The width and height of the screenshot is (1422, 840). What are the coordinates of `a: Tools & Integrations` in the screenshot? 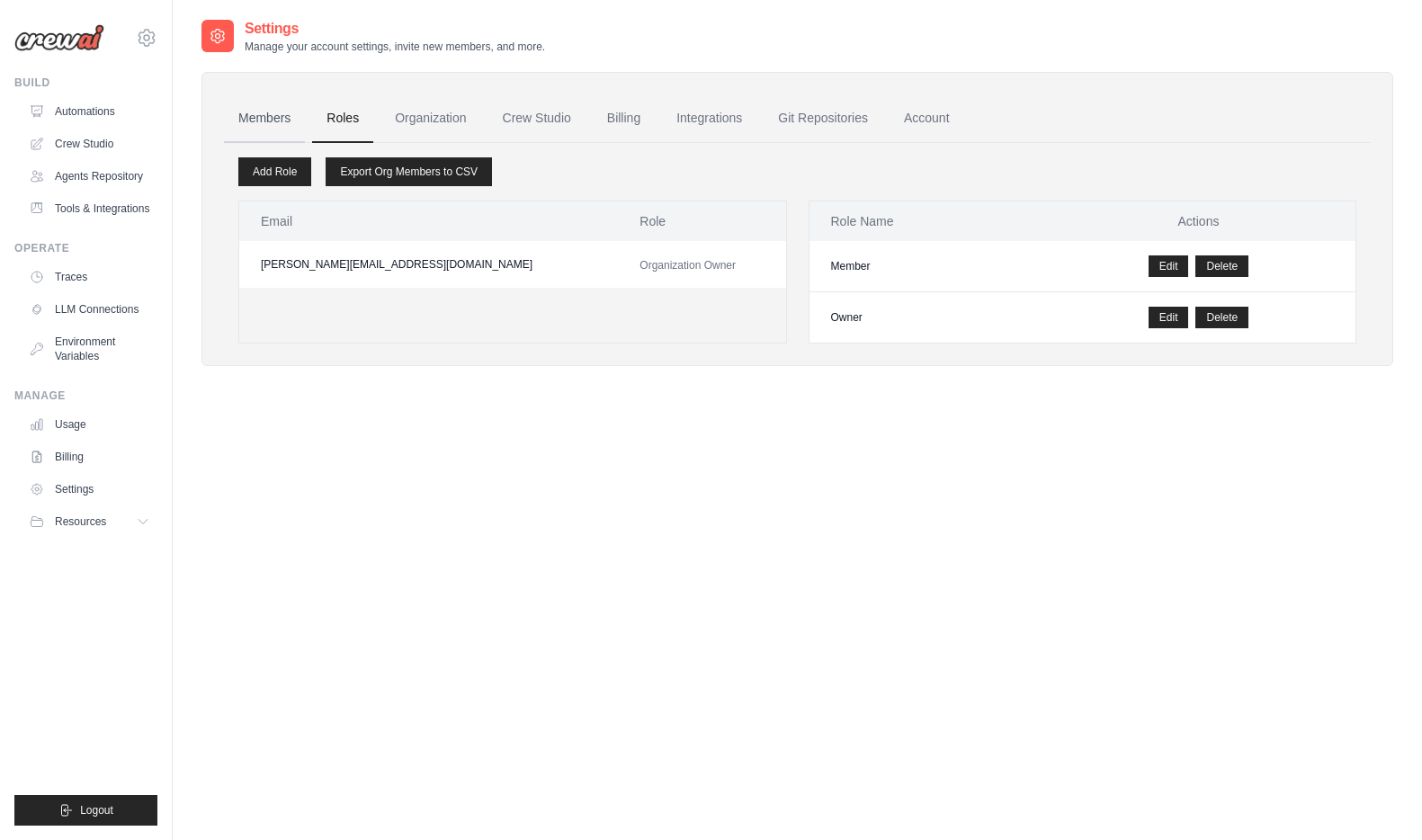 It's located at (89, 209).